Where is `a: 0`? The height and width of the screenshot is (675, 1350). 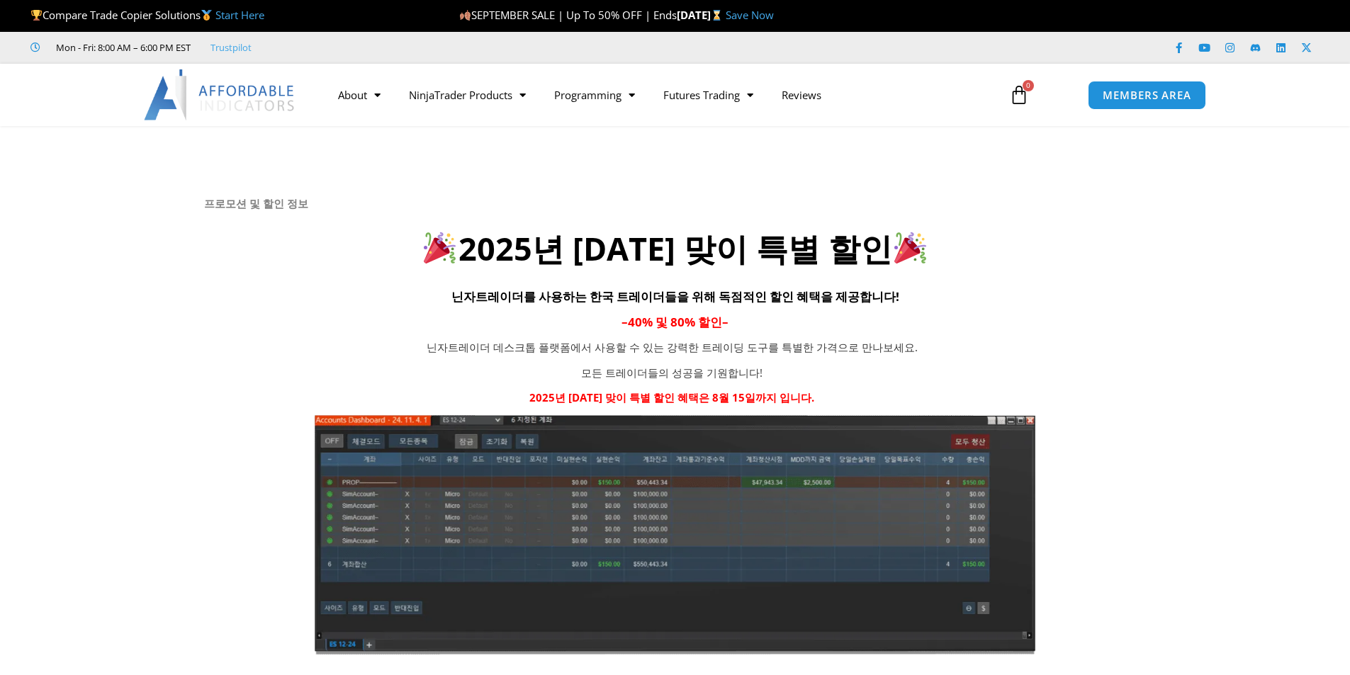
a: 0 is located at coordinates (1019, 95).